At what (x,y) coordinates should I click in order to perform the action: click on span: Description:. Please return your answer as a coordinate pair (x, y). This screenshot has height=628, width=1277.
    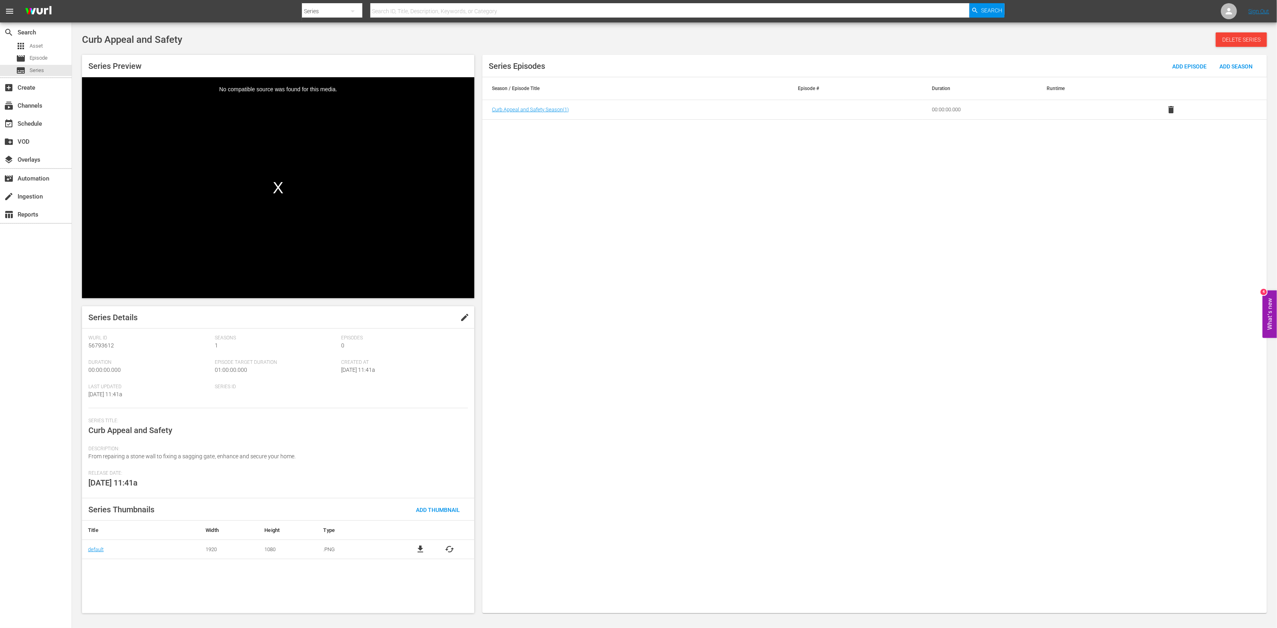
    Looking at the image, I should click on (276, 449).